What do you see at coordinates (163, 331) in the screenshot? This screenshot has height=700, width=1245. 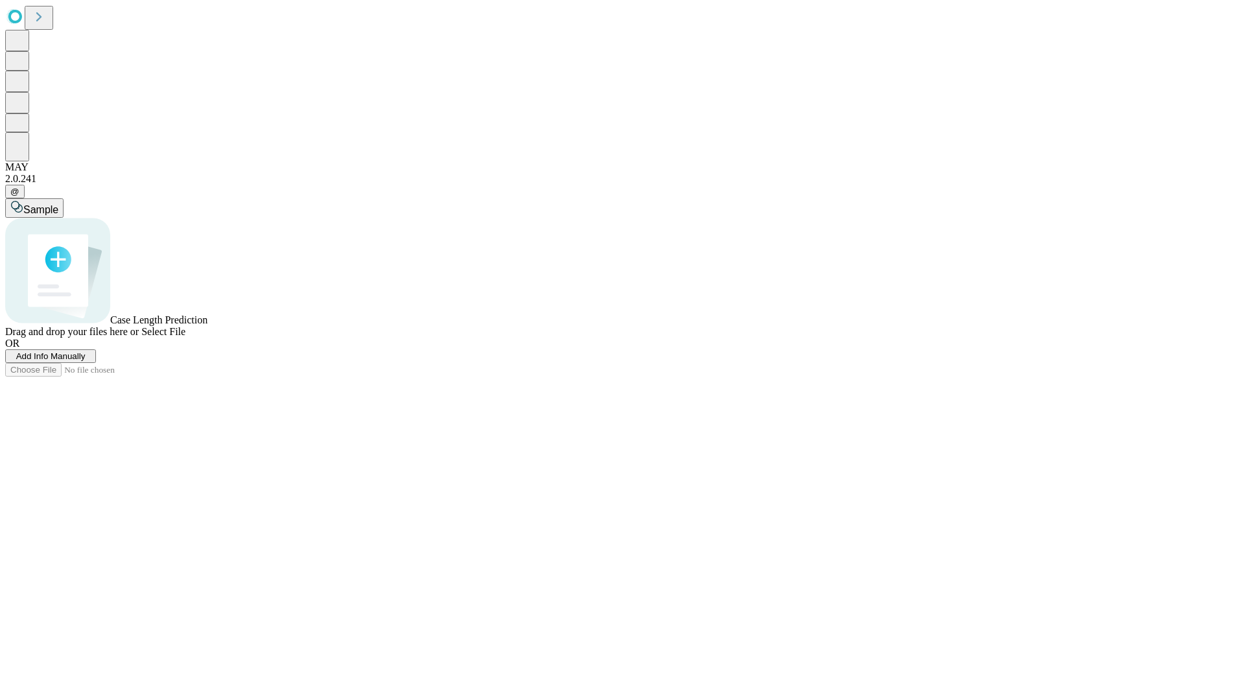 I see `span: Select File` at bounding box center [163, 331].